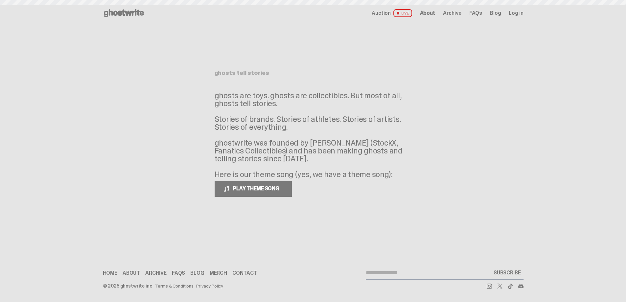 The image size is (631, 302). I want to click on h1: ghosts tell stories, so click(313, 73).